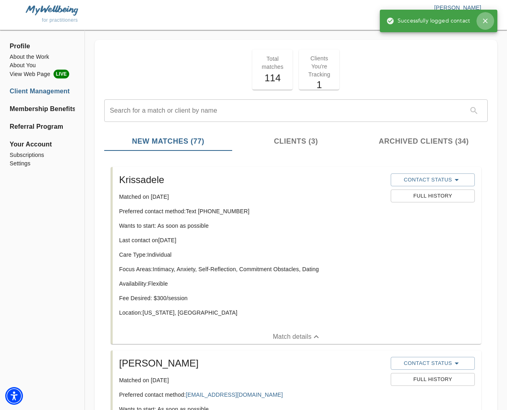  Describe the element at coordinates (42, 109) in the screenshot. I see `a: Membership Benefits` at that location.